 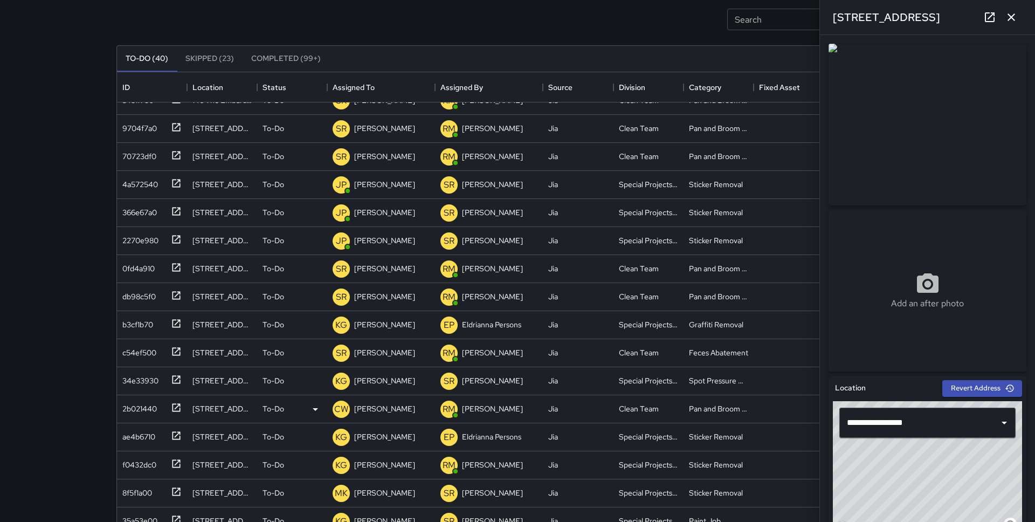 What do you see at coordinates (632, 87) in the screenshot?
I see `div: Division` at bounding box center [632, 87].